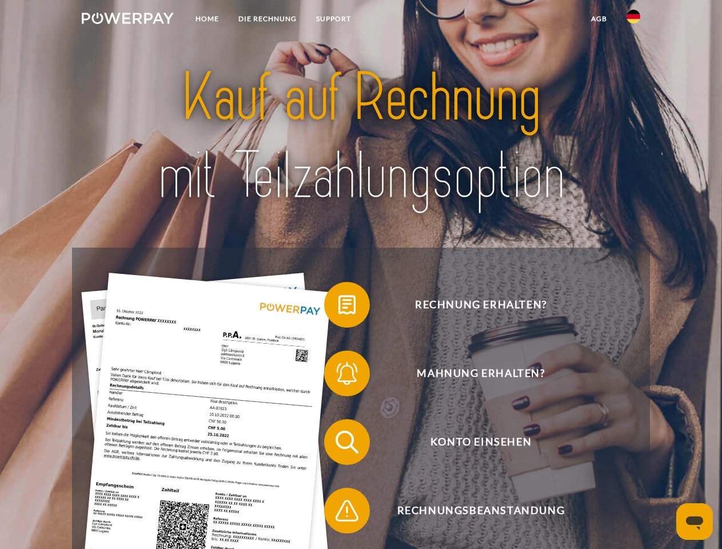  I want to click on img: de, so click(633, 17).